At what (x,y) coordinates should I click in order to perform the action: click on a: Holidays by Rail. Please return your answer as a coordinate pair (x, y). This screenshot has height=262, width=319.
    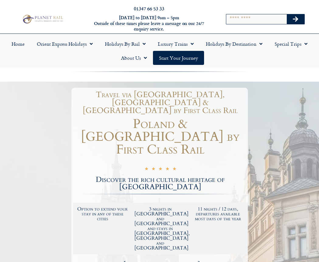
    Looking at the image, I should click on (125, 44).